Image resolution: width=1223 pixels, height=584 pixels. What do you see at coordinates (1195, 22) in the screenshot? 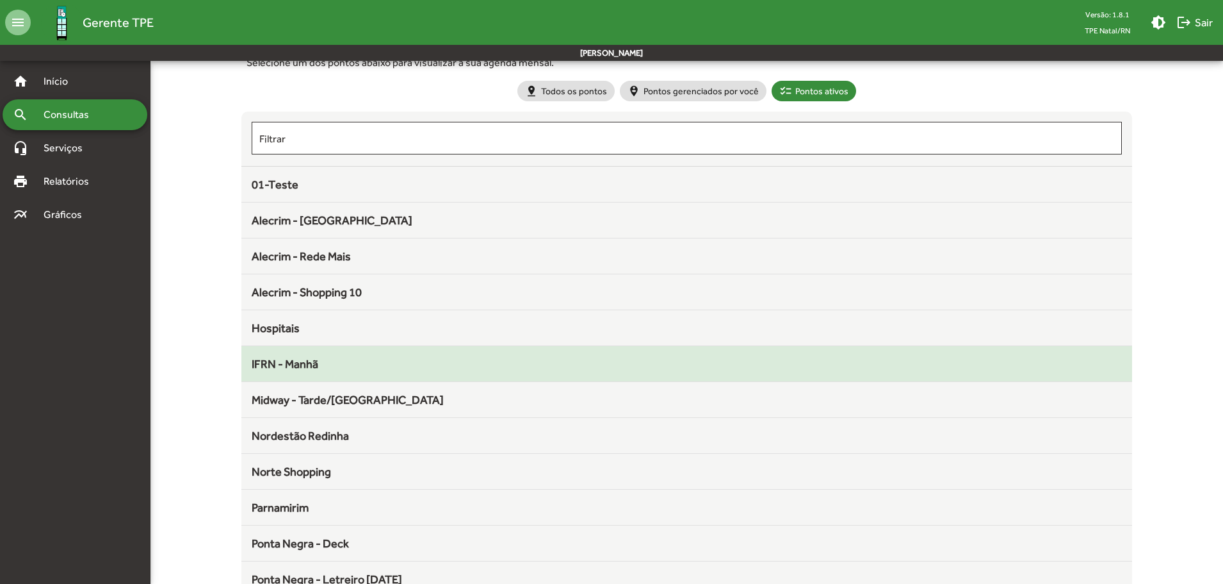
I see `span: Sair` at bounding box center [1195, 22].